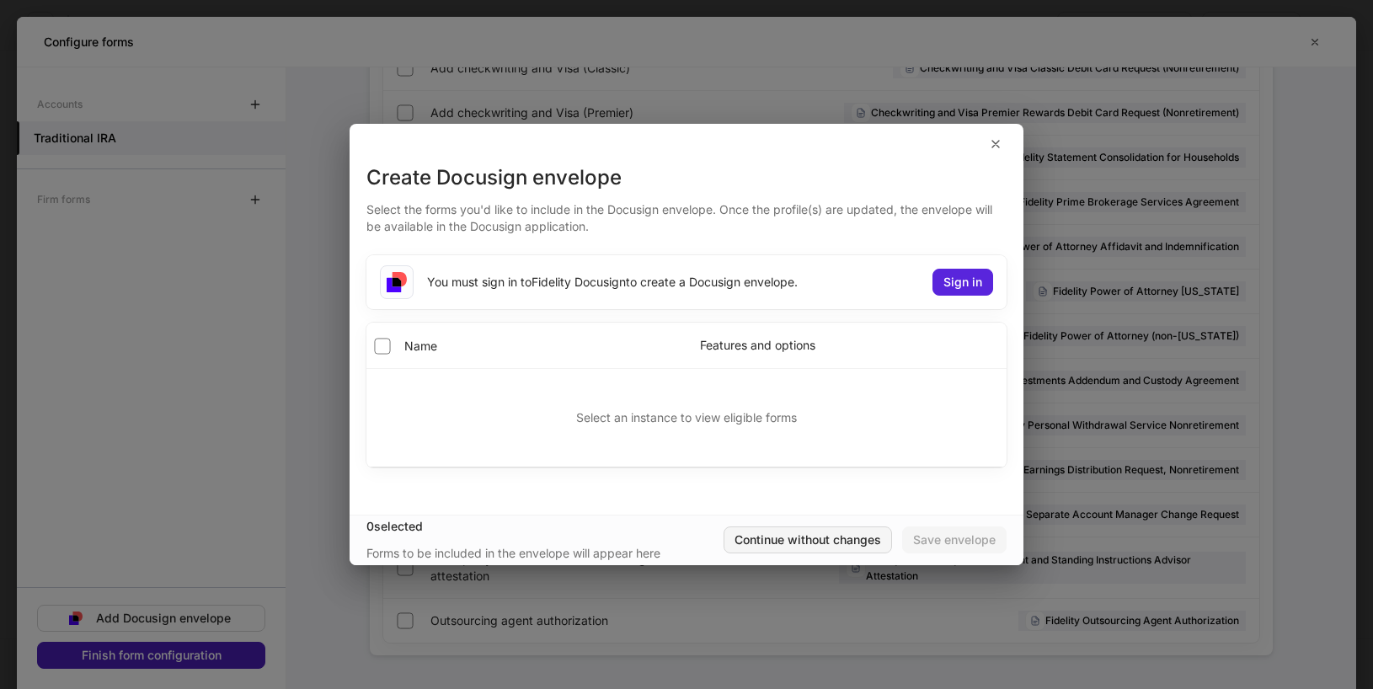 This screenshot has height=689, width=1373. Describe the element at coordinates (687, 178) in the screenshot. I see `div: Create Docusign envelope` at that location.